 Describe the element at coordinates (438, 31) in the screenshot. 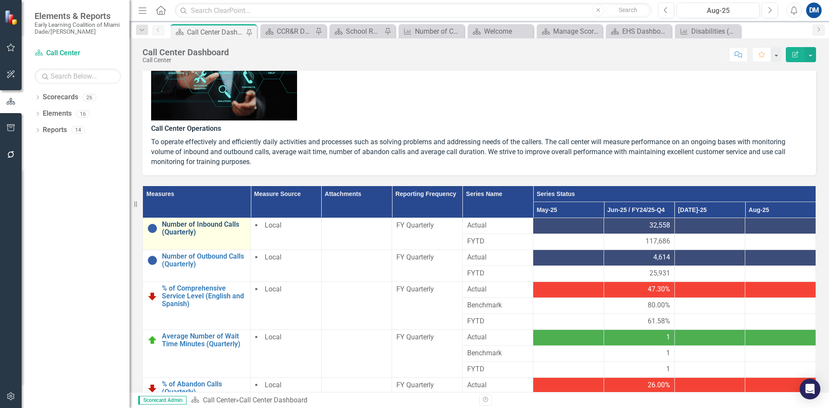

I see `div: Number of Child Care Listings Generated (Quarterly)` at that location.